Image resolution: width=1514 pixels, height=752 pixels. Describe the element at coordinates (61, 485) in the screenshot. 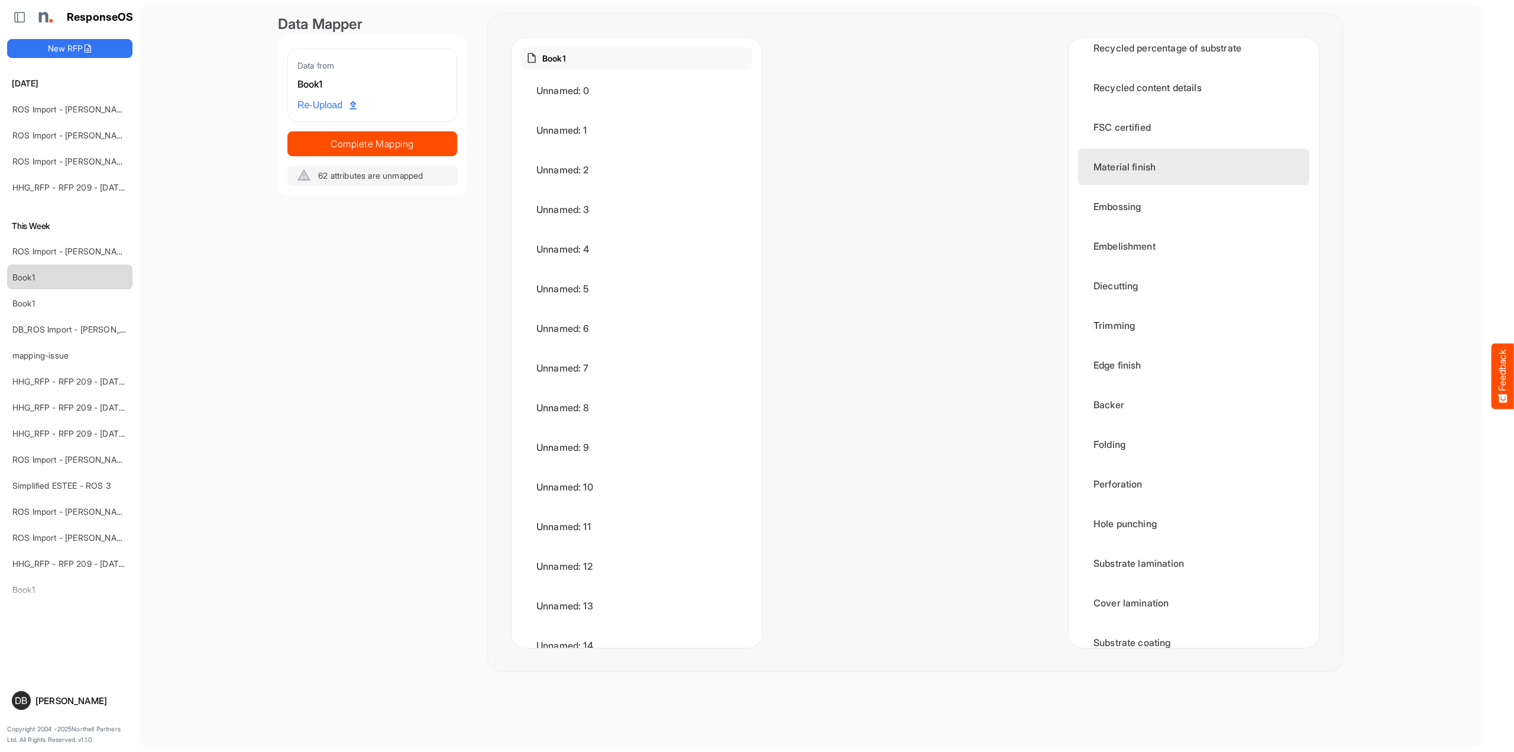

I see `a: Simplified ESTEE - ROS 3` at that location.